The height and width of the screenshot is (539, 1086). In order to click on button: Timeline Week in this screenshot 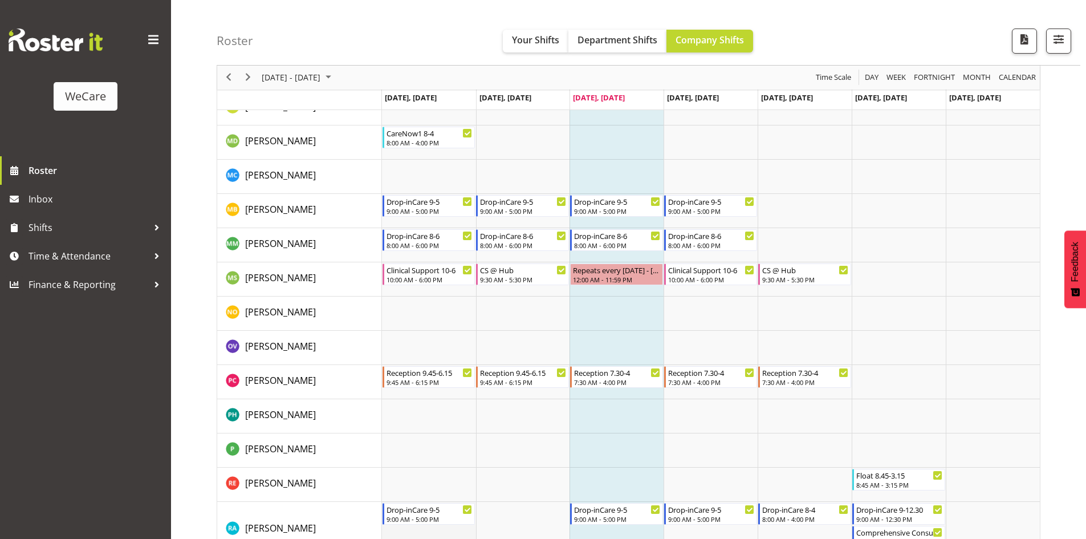, I will do `click(896, 78)`.